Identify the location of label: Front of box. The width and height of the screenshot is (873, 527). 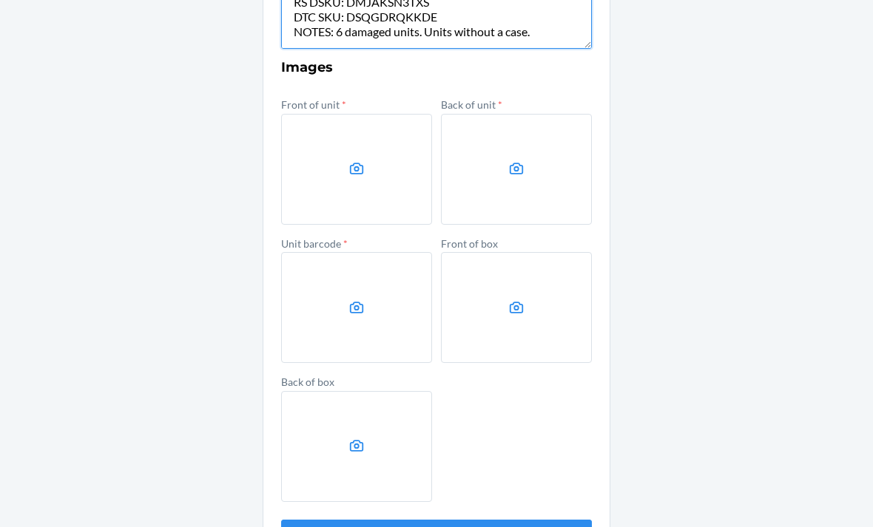
(469, 243).